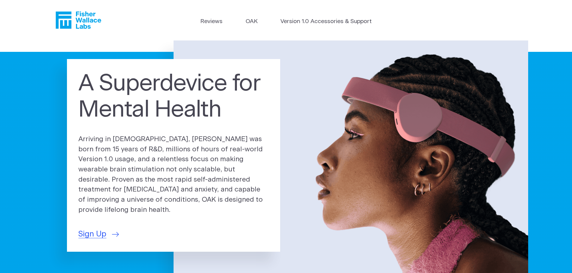 The height and width of the screenshot is (273, 572). I want to click on a: Sign Up, so click(98, 234).